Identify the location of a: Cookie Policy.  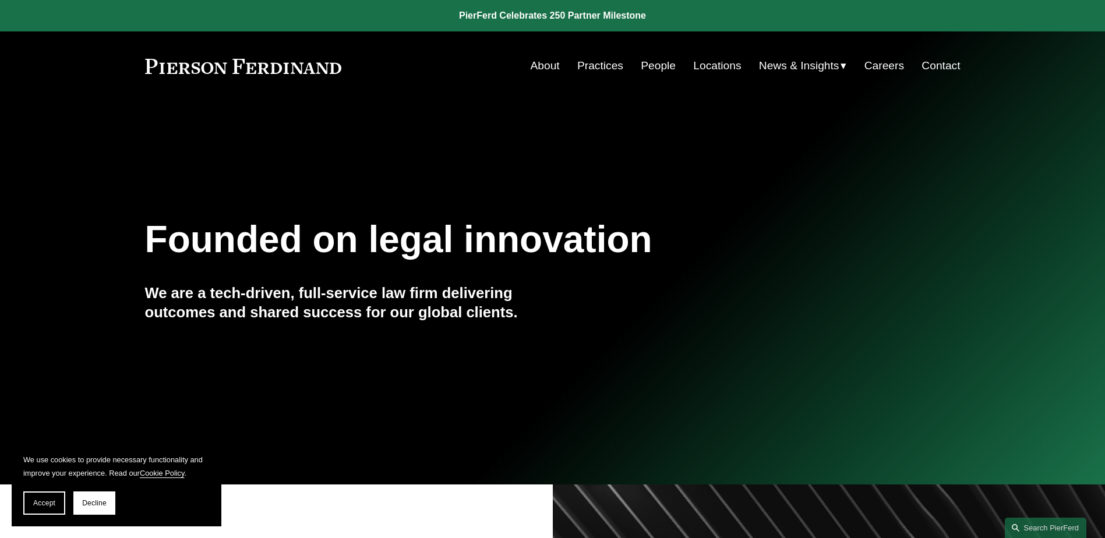
(162, 473).